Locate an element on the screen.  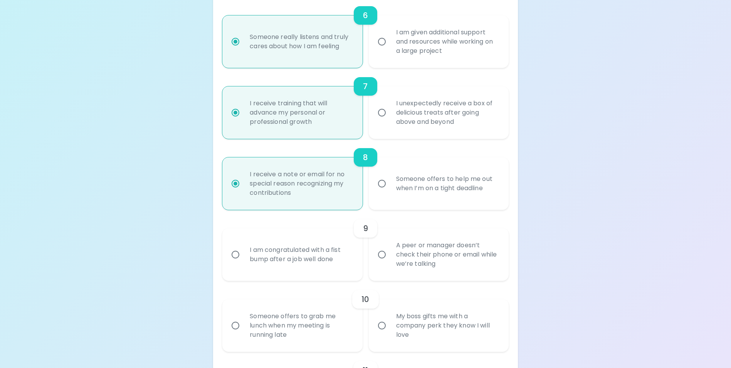
div: A peer or manager doesn’t check their phone or email while we’re talking is located at coordinates (447, 254).